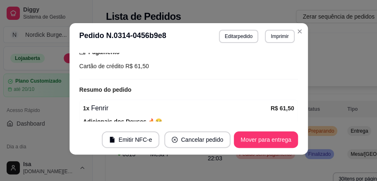  Describe the element at coordinates (130, 140) in the screenshot. I see `button: fileEmitir NFC-e` at that location.